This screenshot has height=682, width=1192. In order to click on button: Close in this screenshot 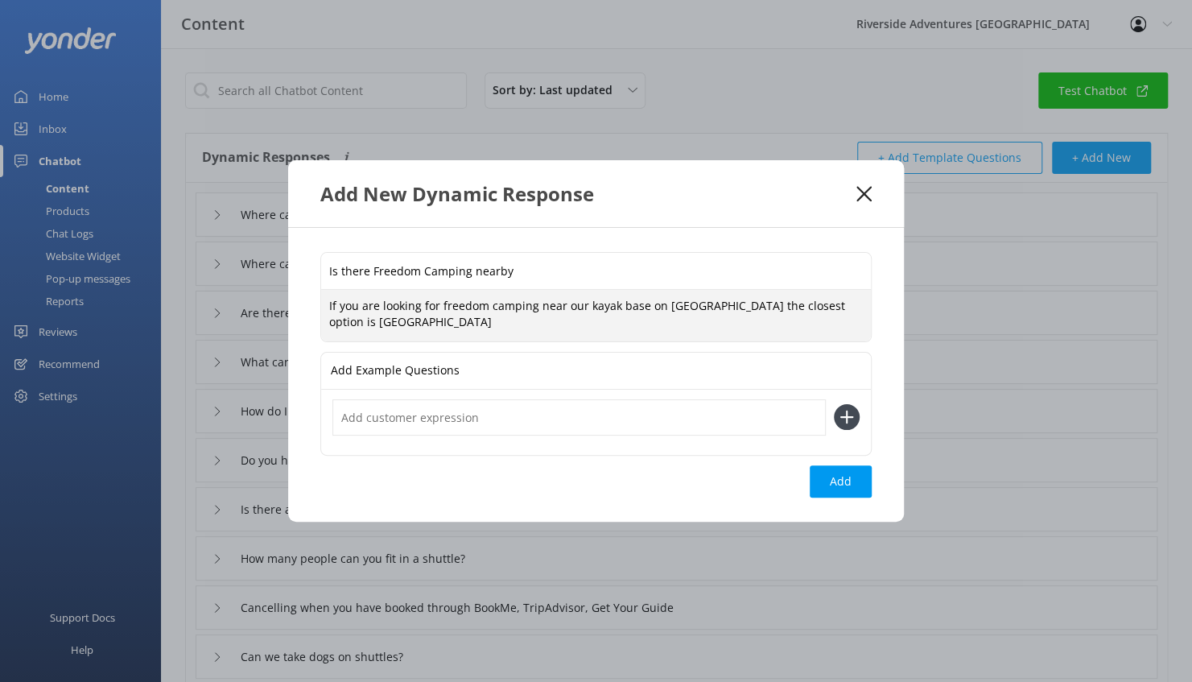, I will do `click(864, 194)`.